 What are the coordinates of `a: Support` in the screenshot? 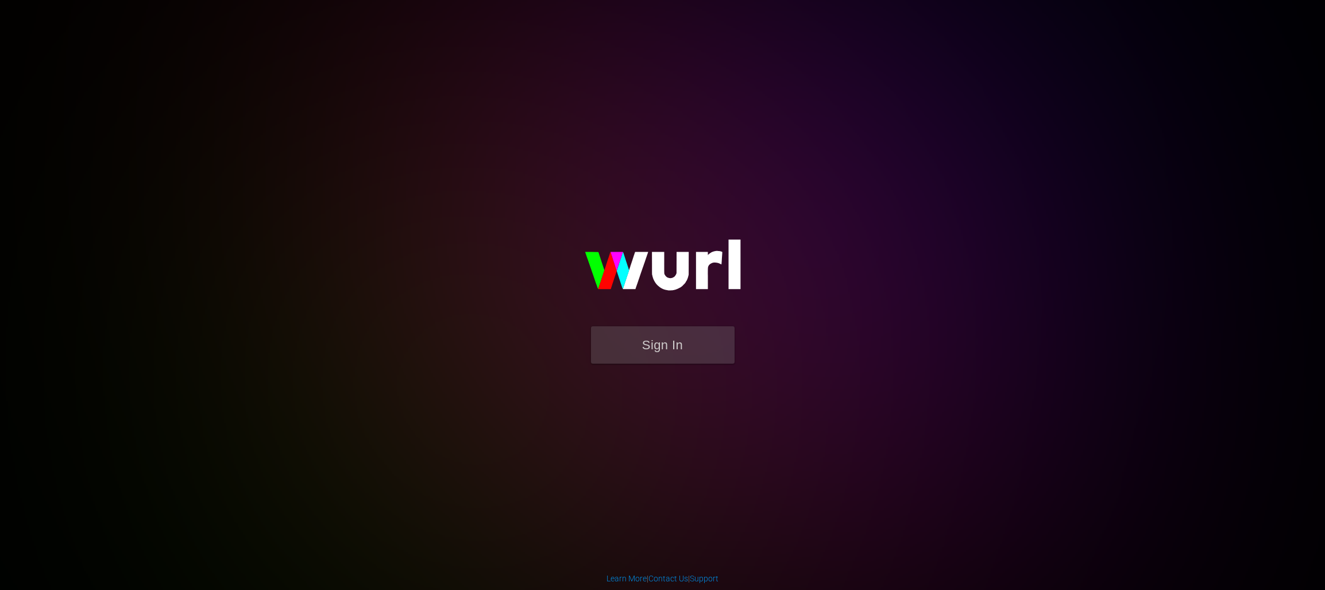 It's located at (704, 578).